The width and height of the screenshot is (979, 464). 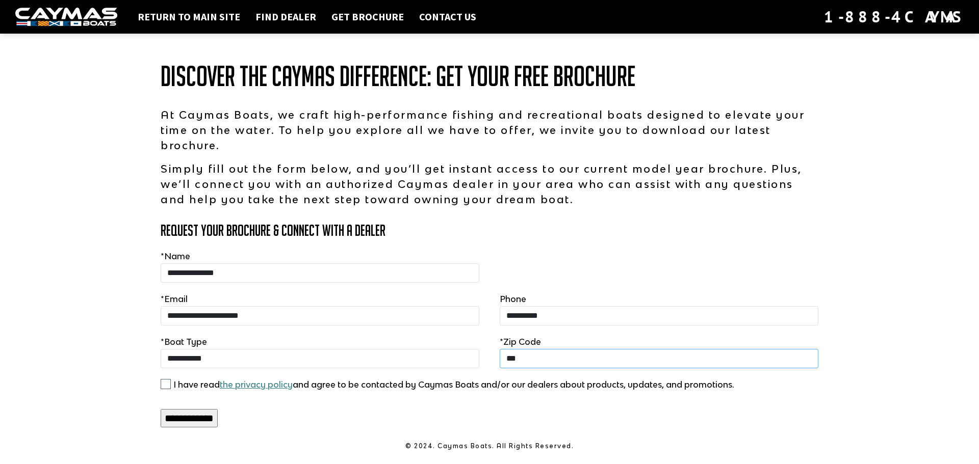 I want to click on h1: Discover the Caymas Difference: Get Your Free Brochure, so click(x=489, y=76).